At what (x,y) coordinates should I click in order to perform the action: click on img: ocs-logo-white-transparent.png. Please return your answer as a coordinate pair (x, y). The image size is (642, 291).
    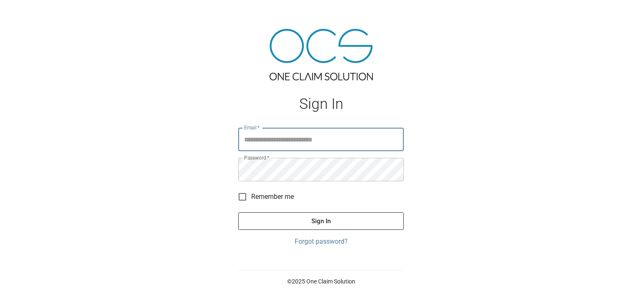
    Looking at the image, I should click on (27, 13).